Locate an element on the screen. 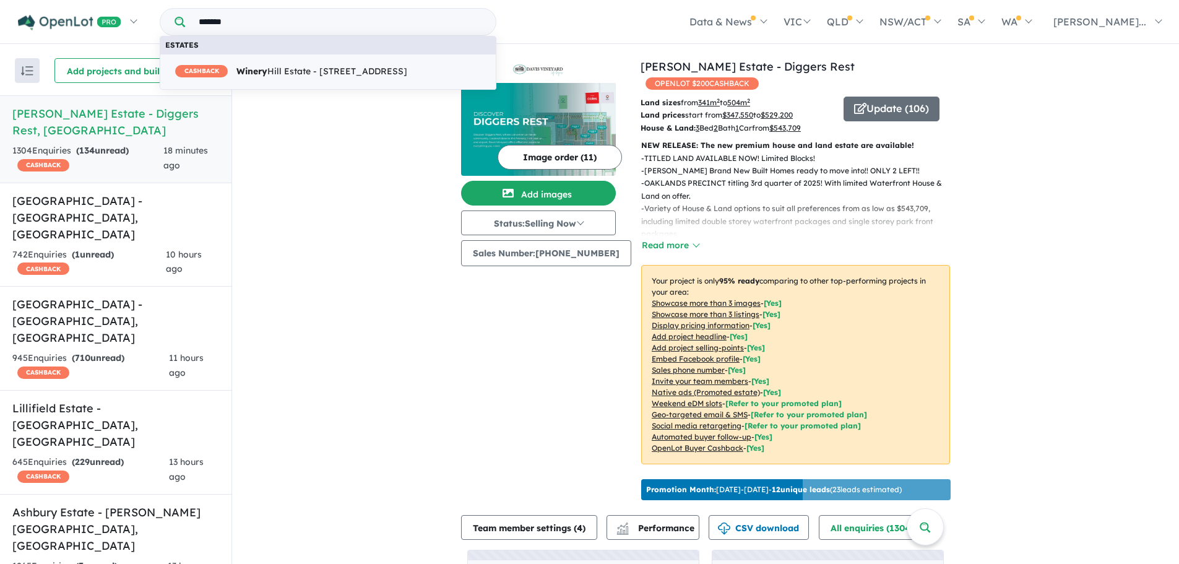 This screenshot has height=564, width=1179. img: Davis Vineyard Estate - Diggers Rest is located at coordinates (538, 129).